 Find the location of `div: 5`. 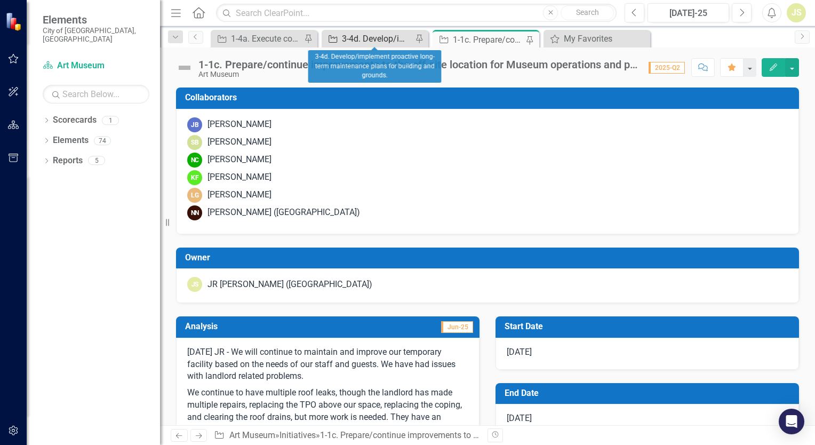

div: 5 is located at coordinates (97, 161).